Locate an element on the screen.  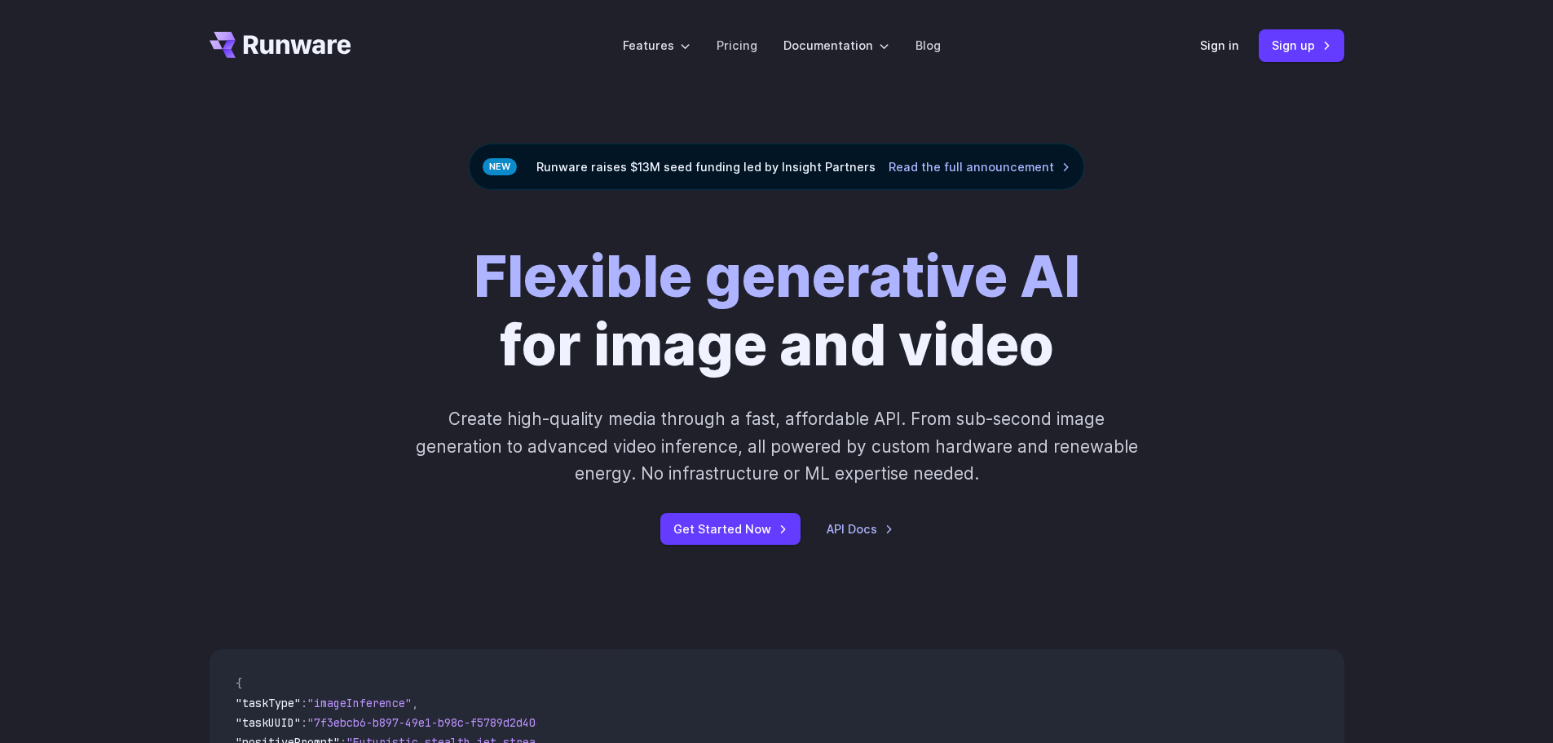
a: Read the full announcement is located at coordinates (979, 166).